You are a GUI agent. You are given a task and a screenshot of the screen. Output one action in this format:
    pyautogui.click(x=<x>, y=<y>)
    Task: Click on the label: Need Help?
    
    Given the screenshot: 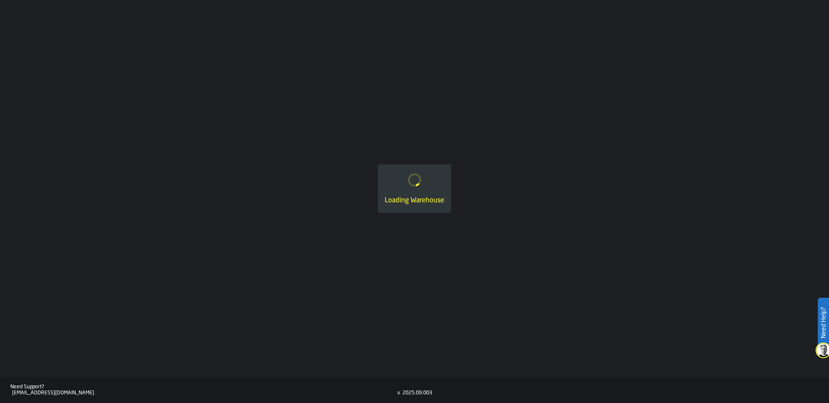 What is the action you would take?
    pyautogui.click(x=823, y=323)
    